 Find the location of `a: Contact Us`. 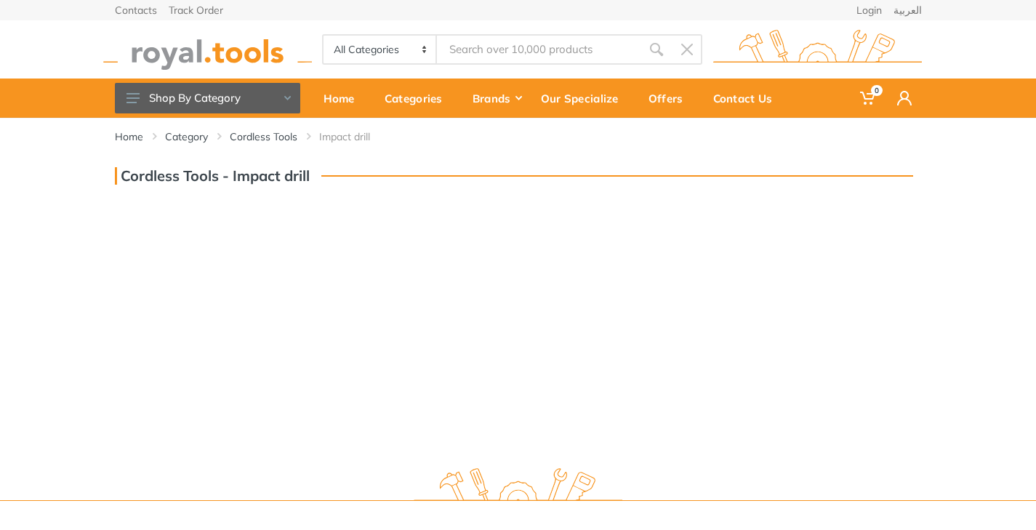

a: Contact Us is located at coordinates (747, 98).